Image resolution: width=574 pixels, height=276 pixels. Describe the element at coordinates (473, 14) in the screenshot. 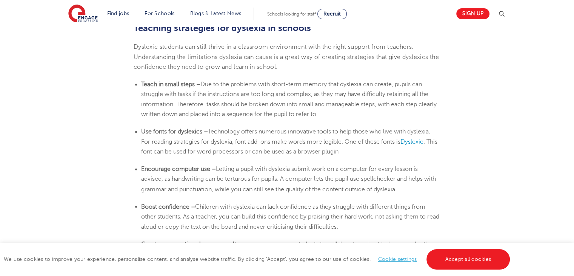

I see `a: Sign up` at that location.